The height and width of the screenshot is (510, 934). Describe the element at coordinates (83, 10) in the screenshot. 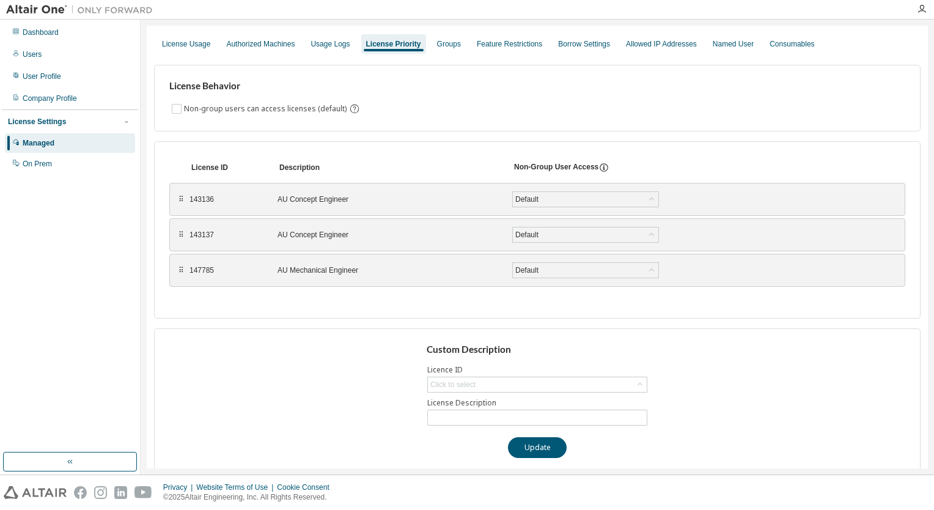

I see `img: Altair One` at that location.